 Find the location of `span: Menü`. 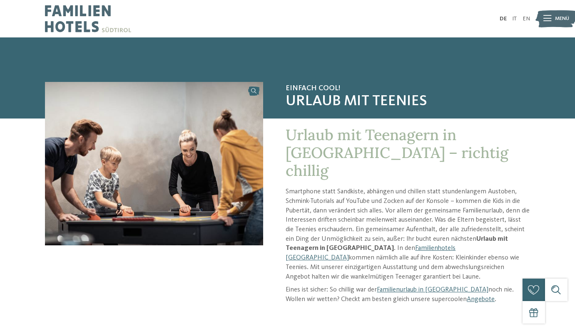

span: Menü is located at coordinates (562, 19).